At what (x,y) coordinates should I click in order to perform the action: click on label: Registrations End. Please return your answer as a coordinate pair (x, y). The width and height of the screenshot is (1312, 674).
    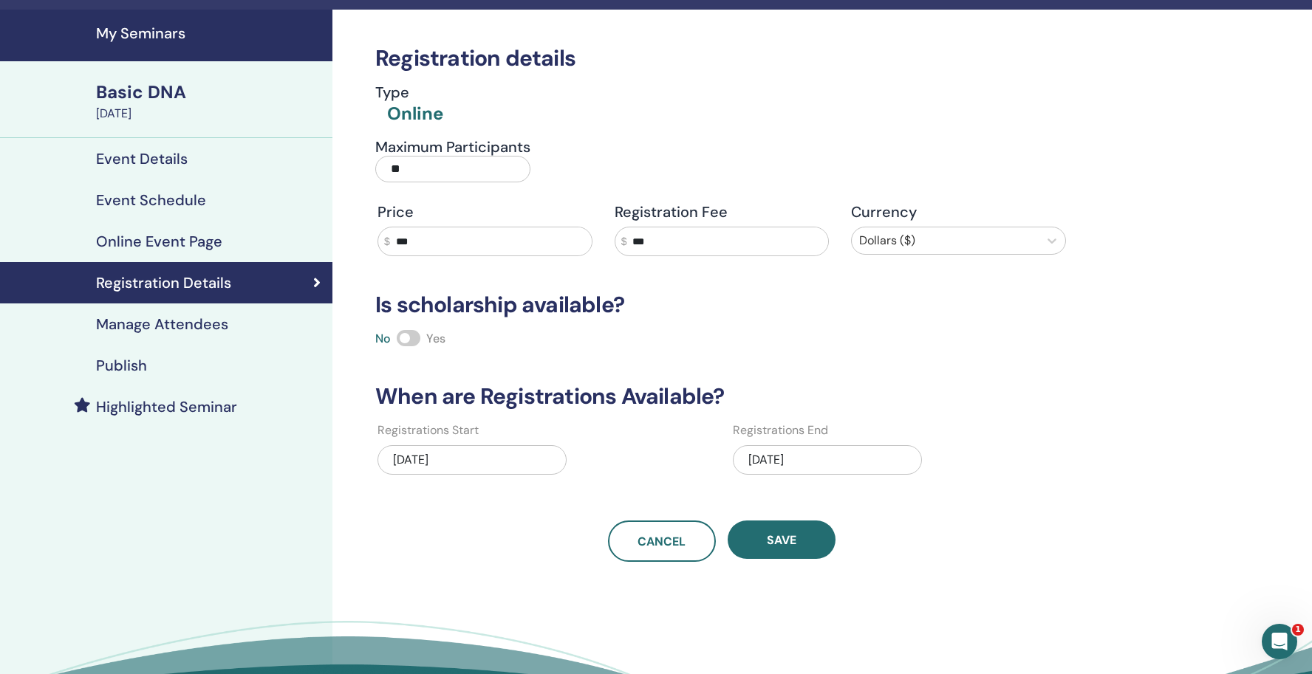
    Looking at the image, I should click on (780, 431).